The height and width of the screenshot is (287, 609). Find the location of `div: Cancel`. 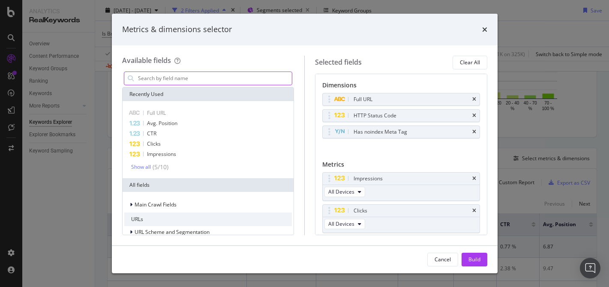

div: Cancel is located at coordinates (443, 259).